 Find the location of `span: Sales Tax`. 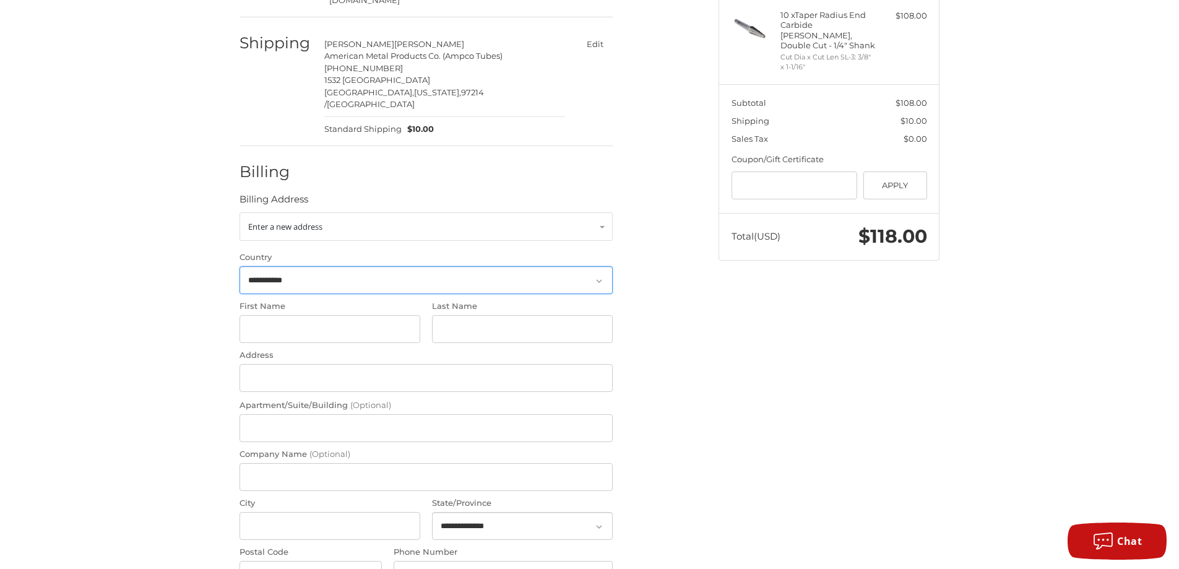

span: Sales Tax is located at coordinates (749, 139).